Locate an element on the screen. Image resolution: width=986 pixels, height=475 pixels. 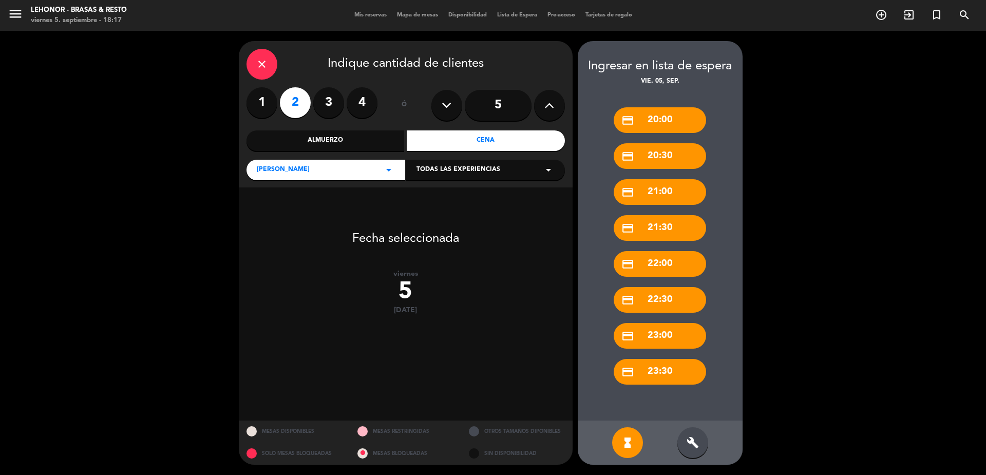
i: exit_to_app is located at coordinates (909, 15).